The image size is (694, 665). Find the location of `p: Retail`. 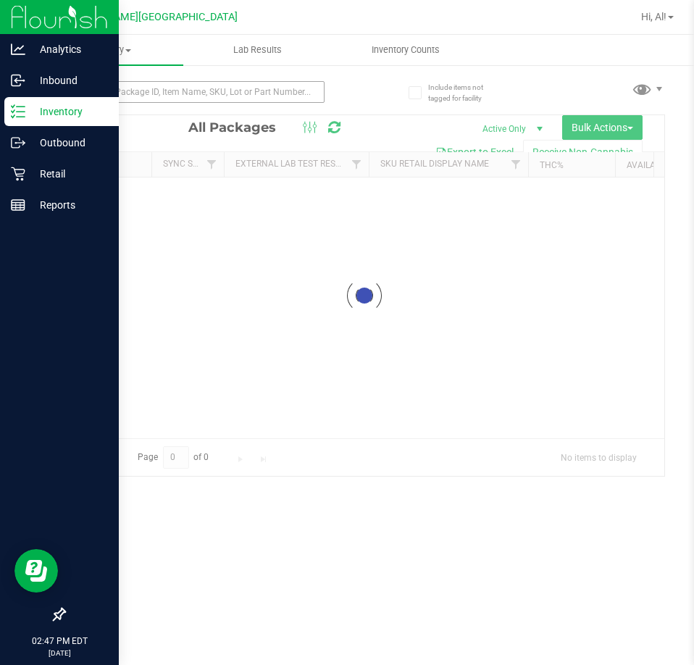

p: Retail is located at coordinates (69, 174).